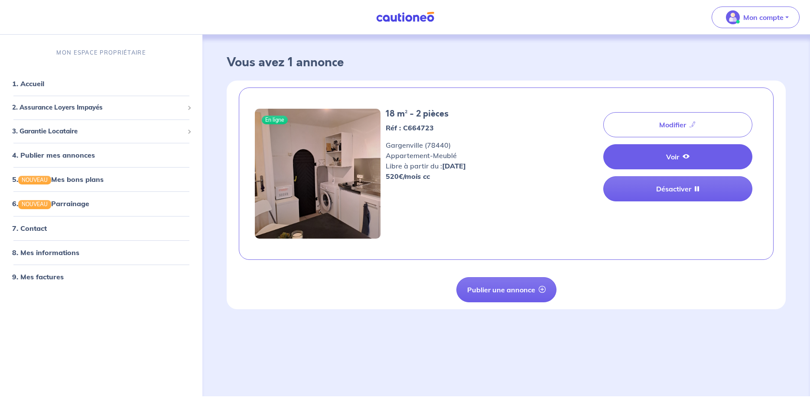  Describe the element at coordinates (46, 252) in the screenshot. I see `a: 8. Mes informations` at that location.